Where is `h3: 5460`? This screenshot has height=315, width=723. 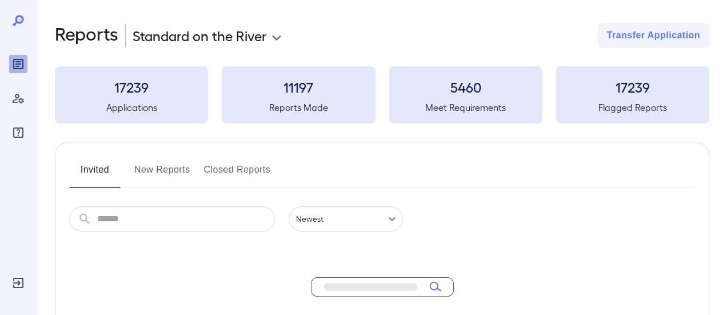
h3: 5460 is located at coordinates (466, 87).